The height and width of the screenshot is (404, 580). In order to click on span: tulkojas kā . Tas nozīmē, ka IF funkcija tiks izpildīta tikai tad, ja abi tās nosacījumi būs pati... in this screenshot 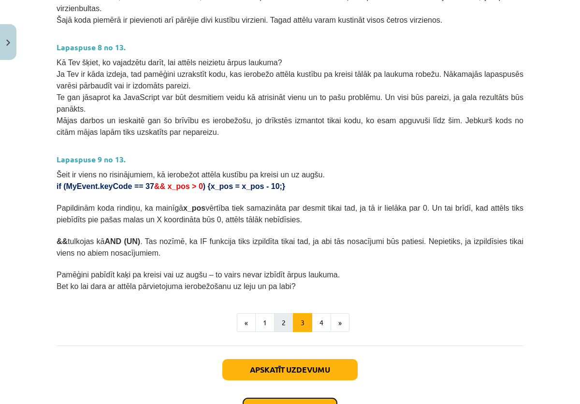, I will do `click(290, 247)`.